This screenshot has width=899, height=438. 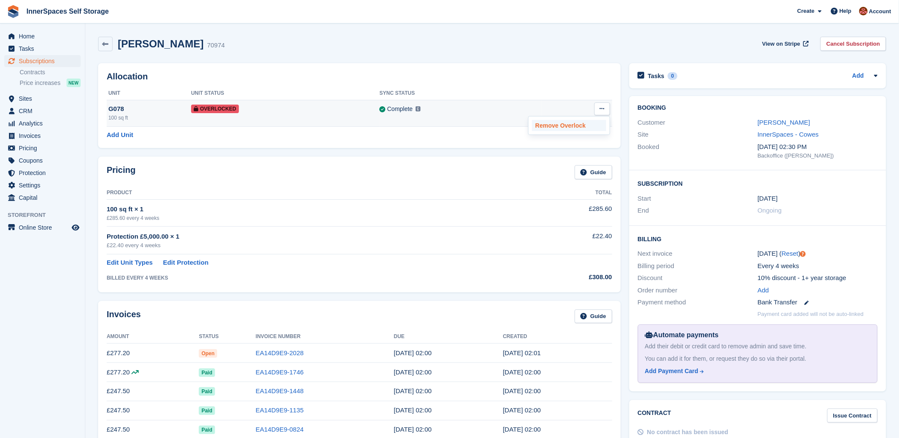 What do you see at coordinates (522, 390) in the screenshot?
I see `time: 2025-06-23 01:00:31 UTC` at bounding box center [522, 390].